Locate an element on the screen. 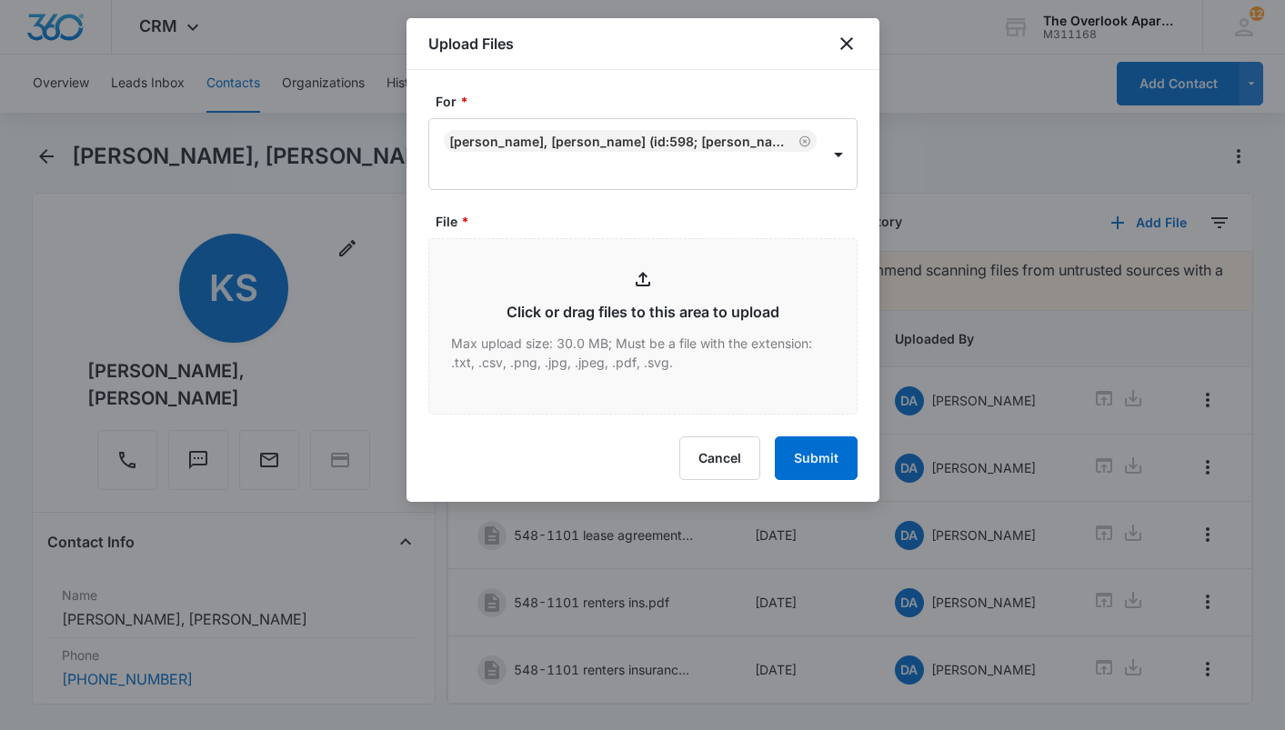 Image resolution: width=1285 pixels, height=730 pixels. label: File is located at coordinates (650, 221).